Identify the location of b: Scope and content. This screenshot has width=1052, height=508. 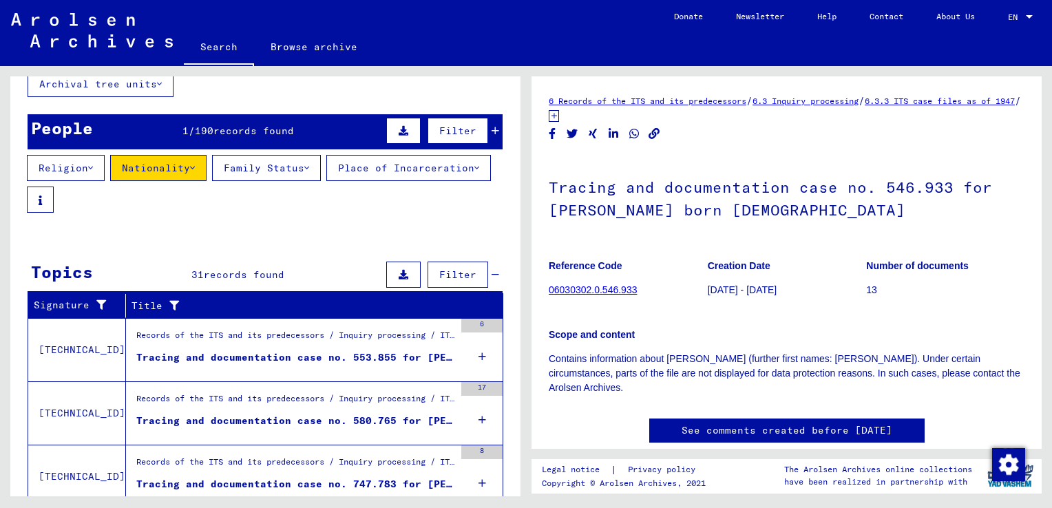
(591, 335).